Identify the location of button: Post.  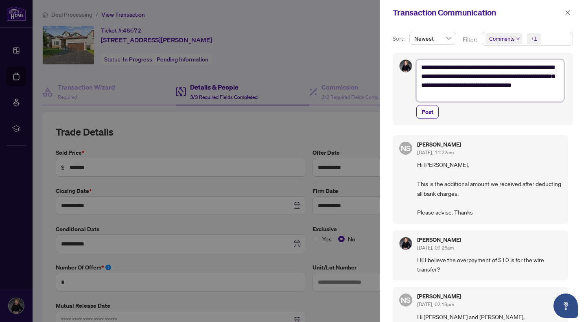
(427, 112).